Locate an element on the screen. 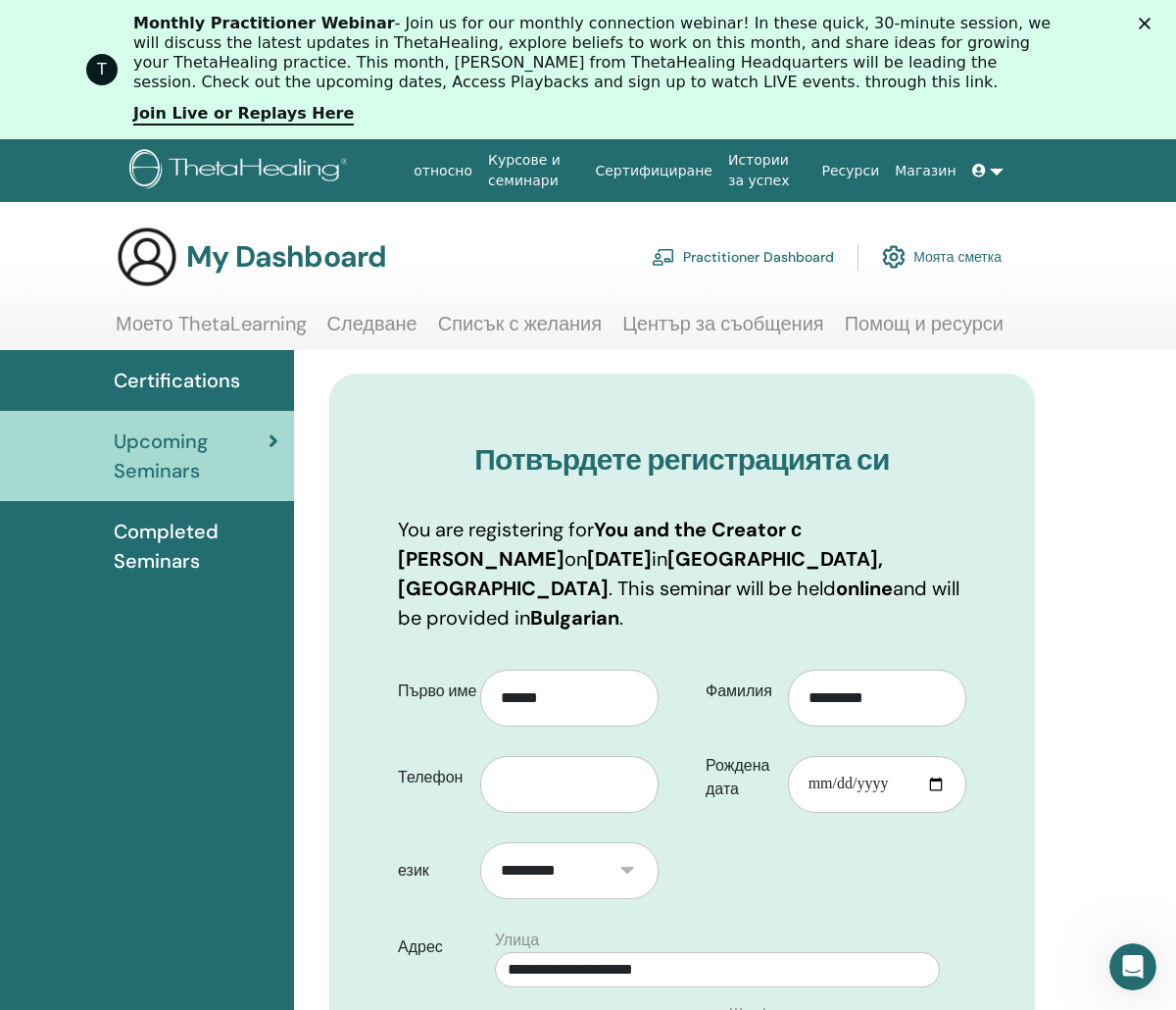  label: Фамилия is located at coordinates (740, 692).